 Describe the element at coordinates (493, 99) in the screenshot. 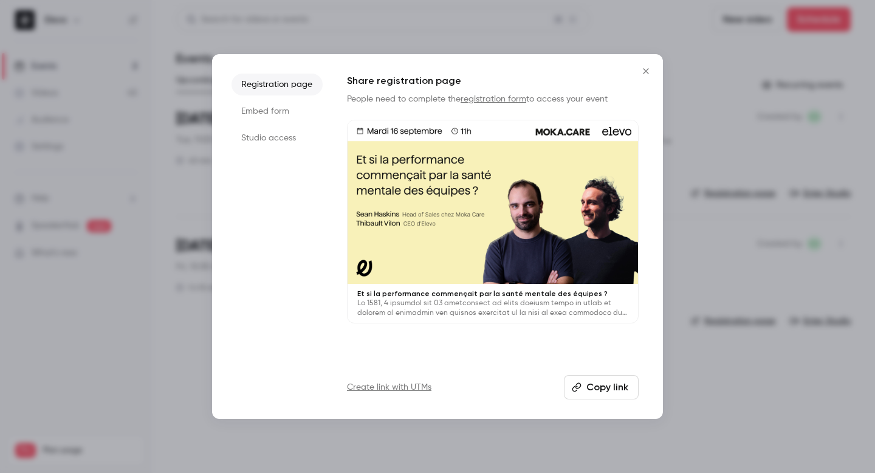

I see `a: registration form` at that location.